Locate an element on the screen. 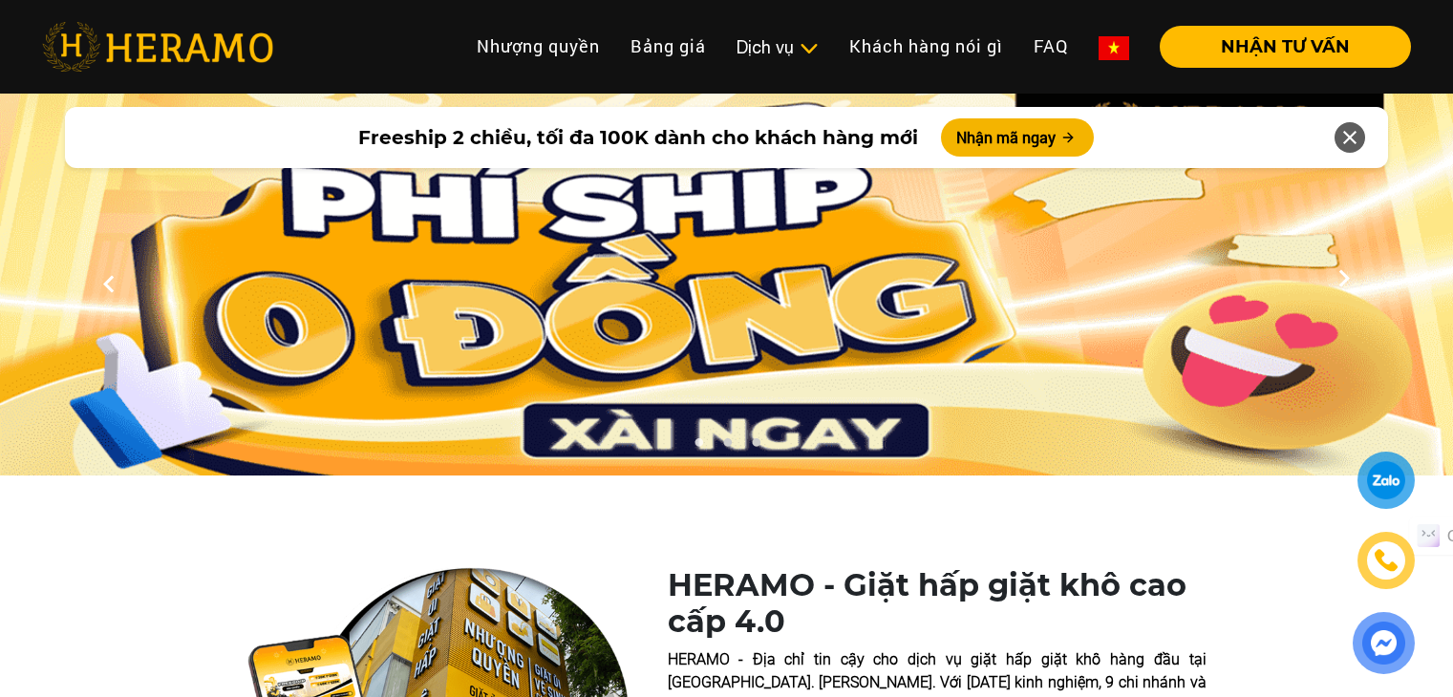 This screenshot has width=1453, height=697. button: 3 is located at coordinates (756, 447).